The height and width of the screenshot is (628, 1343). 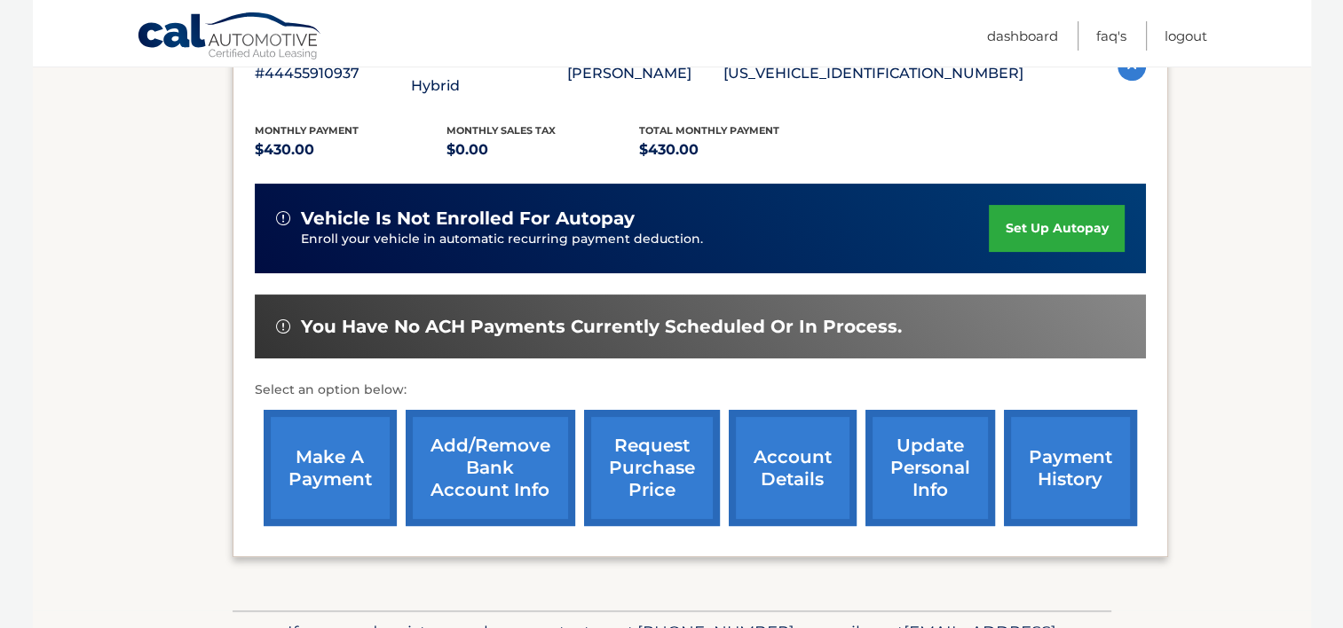 What do you see at coordinates (1111, 36) in the screenshot?
I see `a: FAQ's` at bounding box center [1111, 36].